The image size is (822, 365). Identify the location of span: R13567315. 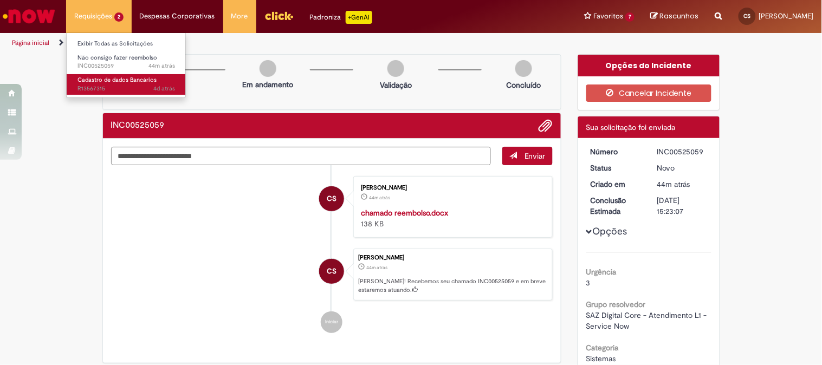
(126, 89).